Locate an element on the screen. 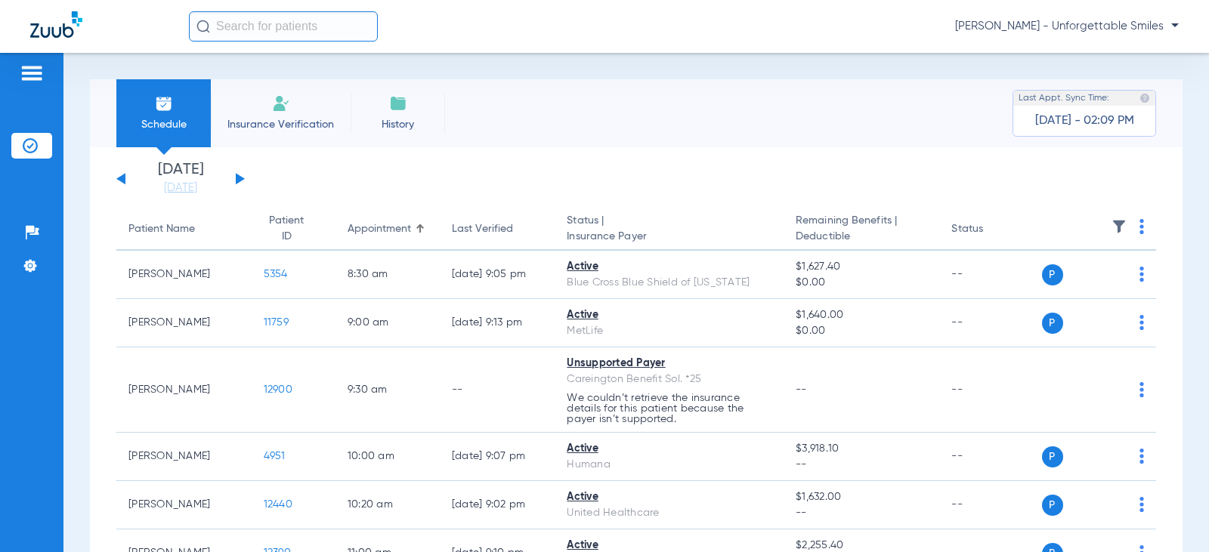  span: 11759 is located at coordinates (276, 323).